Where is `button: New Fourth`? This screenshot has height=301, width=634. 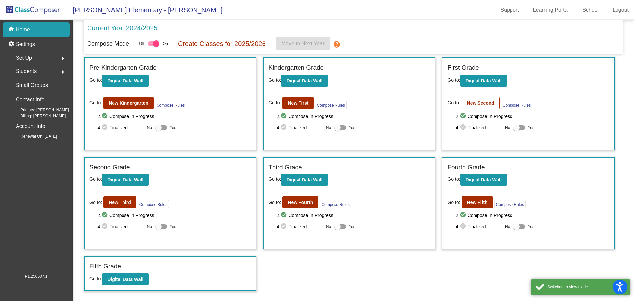 button: New Fourth is located at coordinates (300, 202).